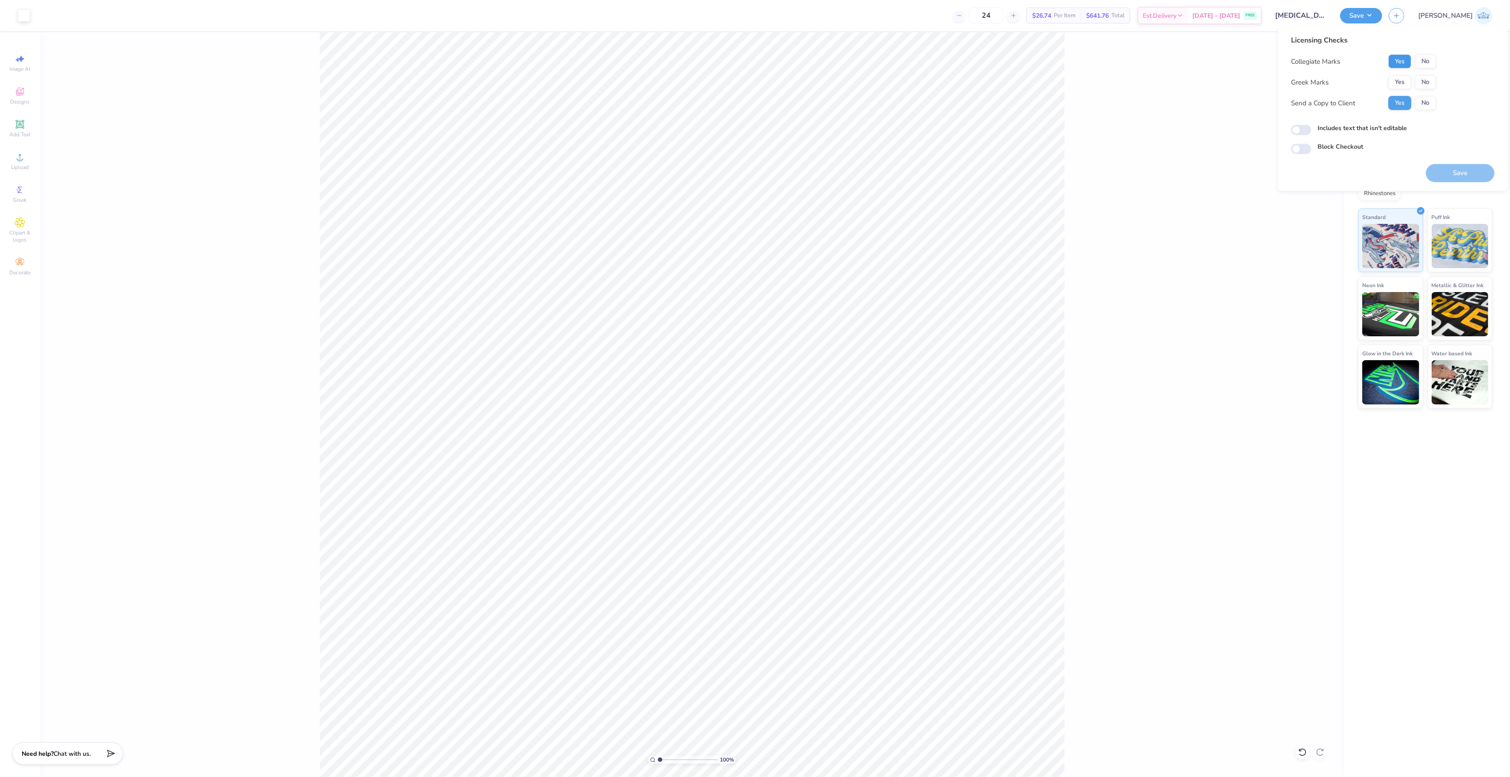 The width and height of the screenshot is (1510, 777). I want to click on span: Neon Ink, so click(1373, 285).